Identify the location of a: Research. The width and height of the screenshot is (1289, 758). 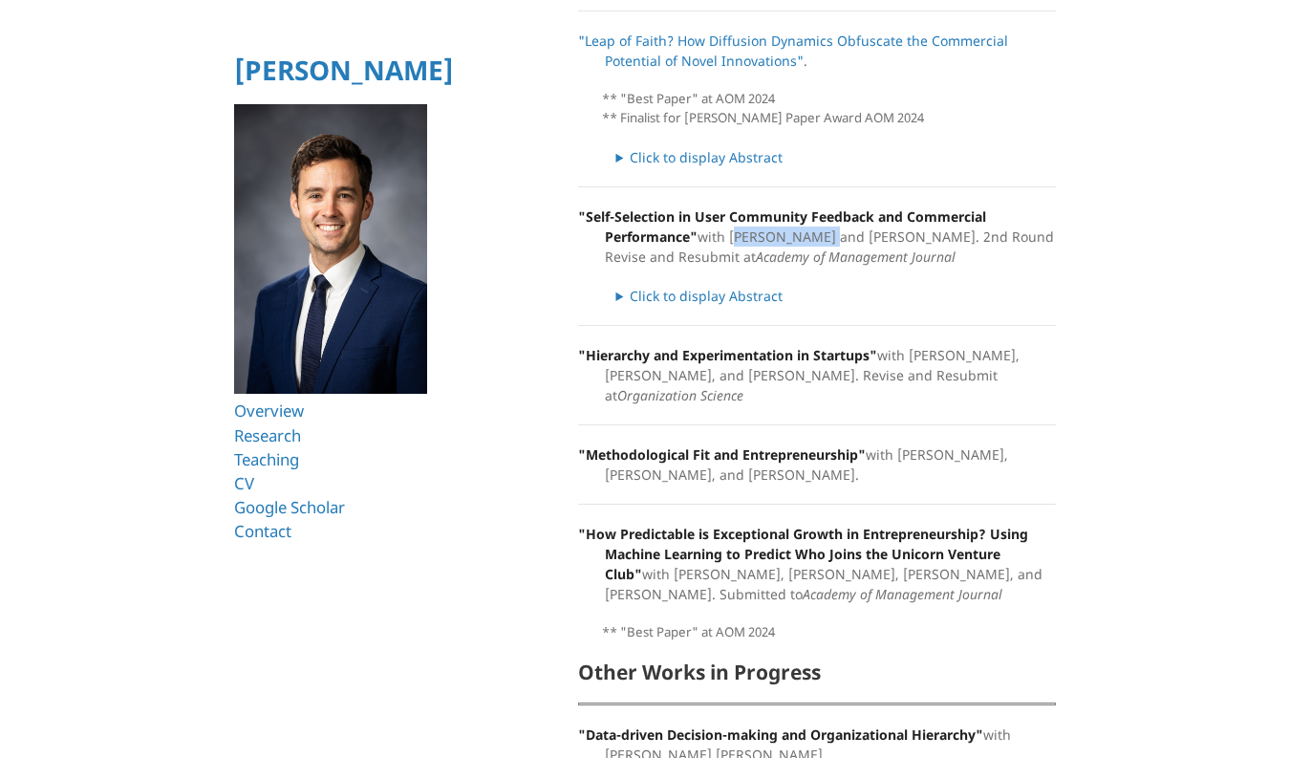
(268, 435).